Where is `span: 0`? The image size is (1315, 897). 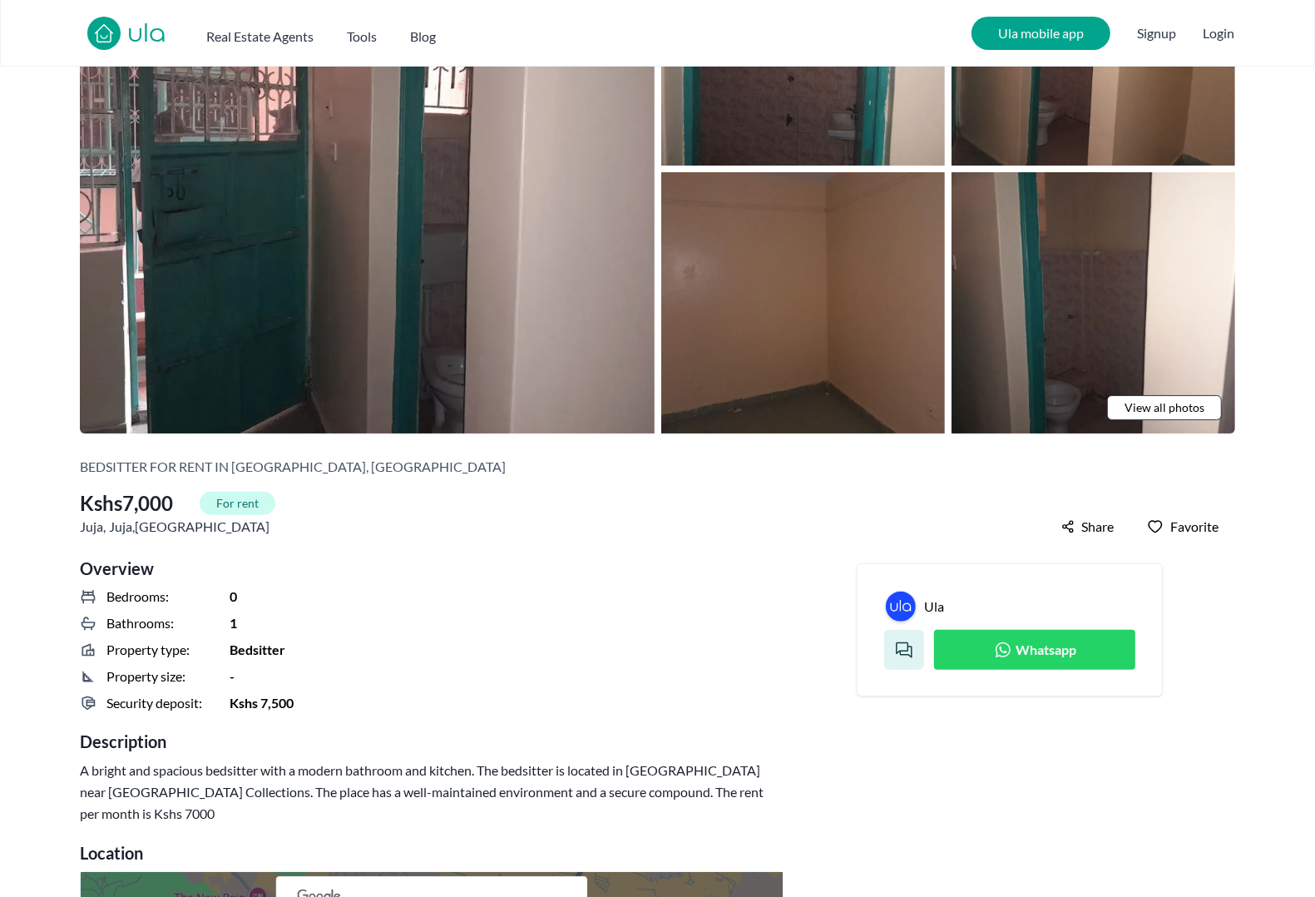 span: 0 is located at coordinates (233, 596).